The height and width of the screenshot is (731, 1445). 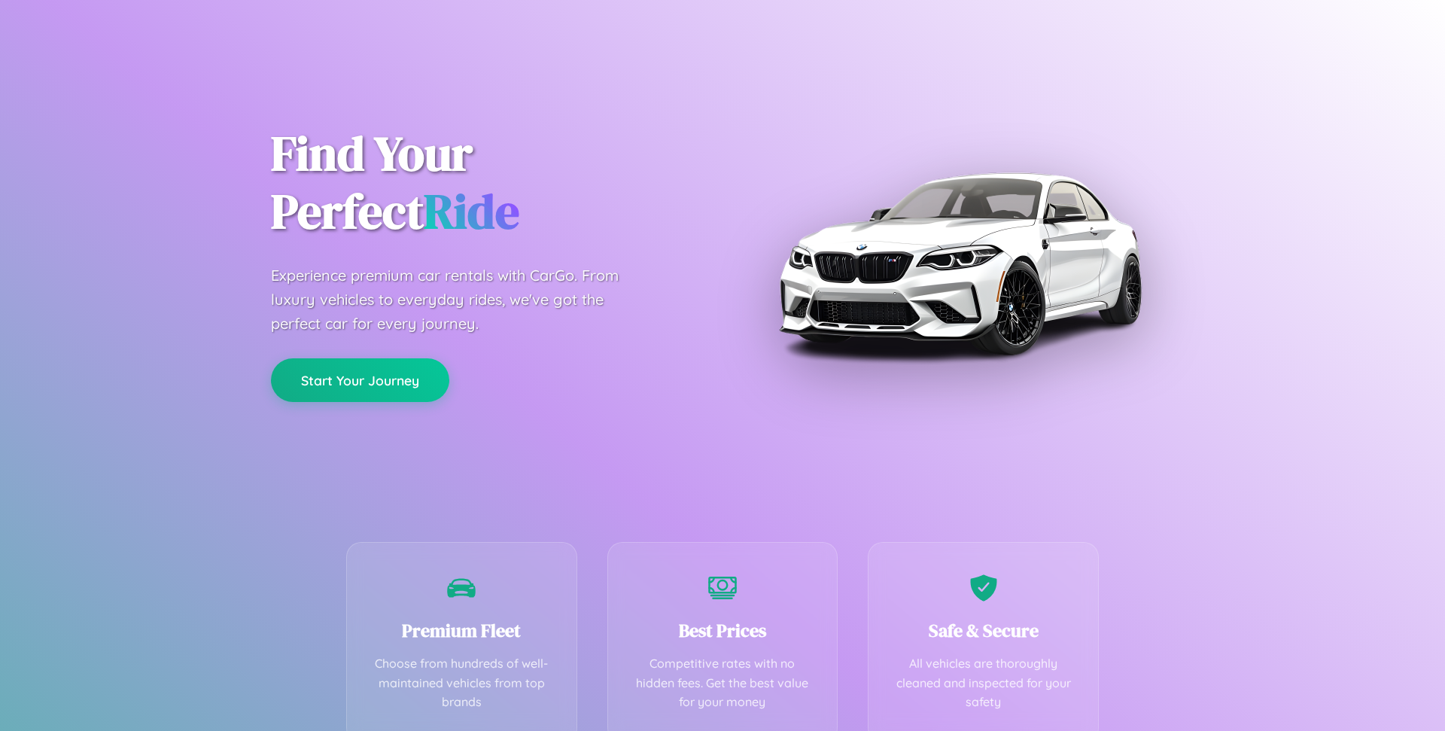 I want to click on button: Start Your Journey, so click(x=360, y=380).